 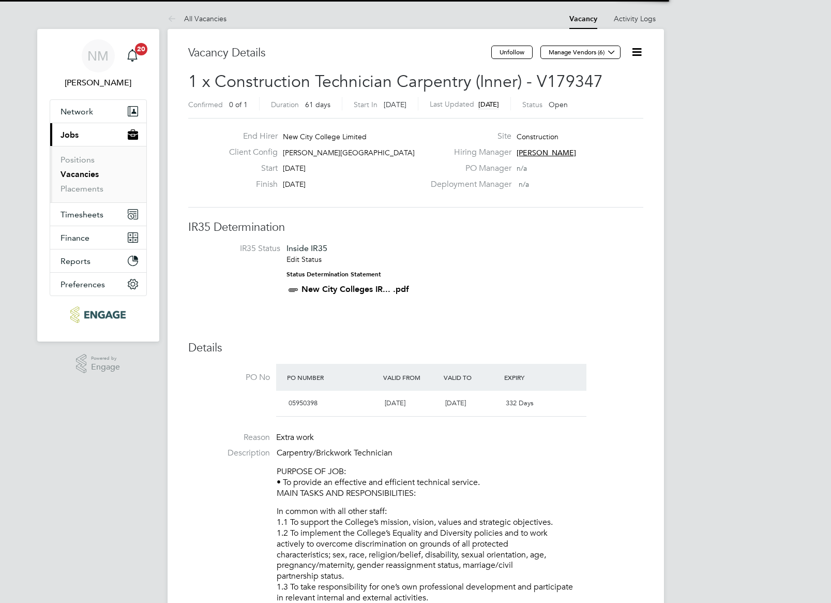 I want to click on a: Positions, so click(x=78, y=159).